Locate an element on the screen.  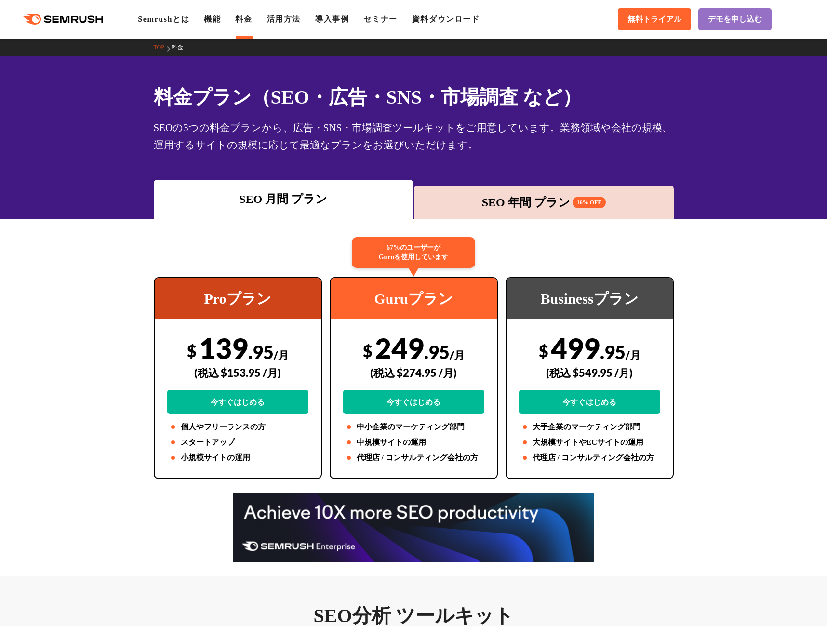
a: 資料ダウンロード is located at coordinates (446, 19).